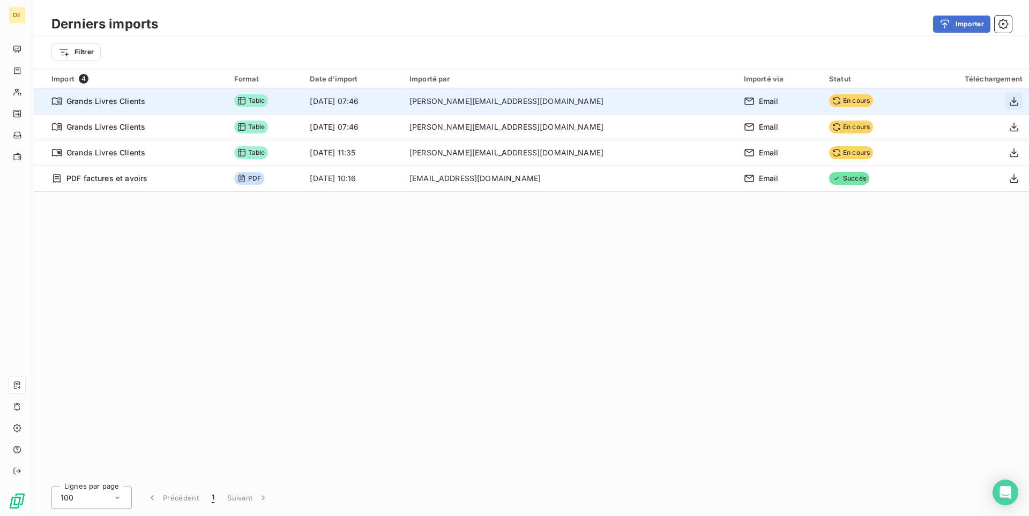 Image resolution: width=1029 pixels, height=516 pixels. What do you see at coordinates (107, 178) in the screenshot?
I see `span: PDF factures et avoirs` at bounding box center [107, 178].